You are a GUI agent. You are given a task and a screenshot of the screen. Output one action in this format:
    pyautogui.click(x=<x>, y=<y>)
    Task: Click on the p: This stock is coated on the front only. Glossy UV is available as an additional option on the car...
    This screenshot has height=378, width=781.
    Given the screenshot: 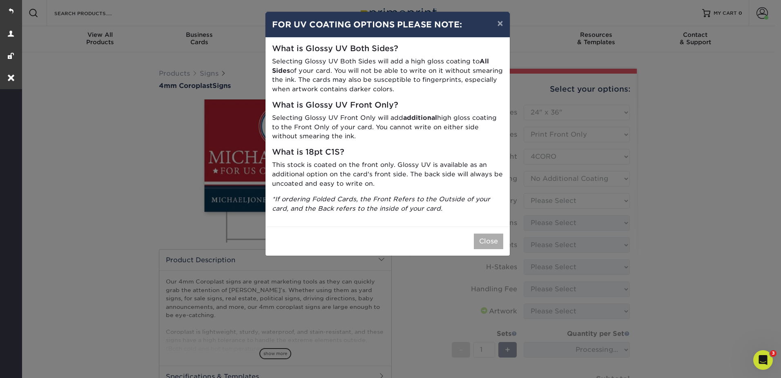 What is the action you would take?
    pyautogui.click(x=388, y=174)
    